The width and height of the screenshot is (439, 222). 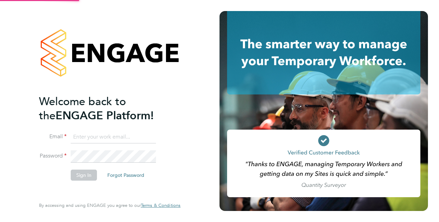 What do you see at coordinates (126, 175) in the screenshot?
I see `button: Forgot Password` at bounding box center [126, 175].